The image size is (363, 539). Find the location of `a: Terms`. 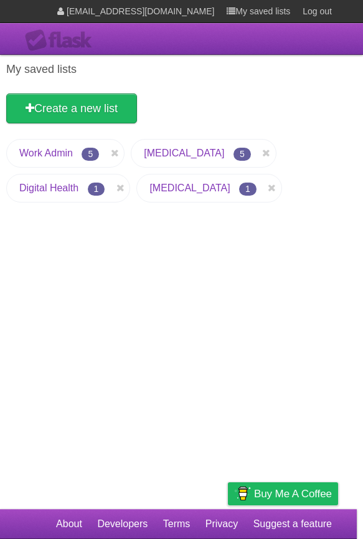

a: Terms is located at coordinates (177, 524).